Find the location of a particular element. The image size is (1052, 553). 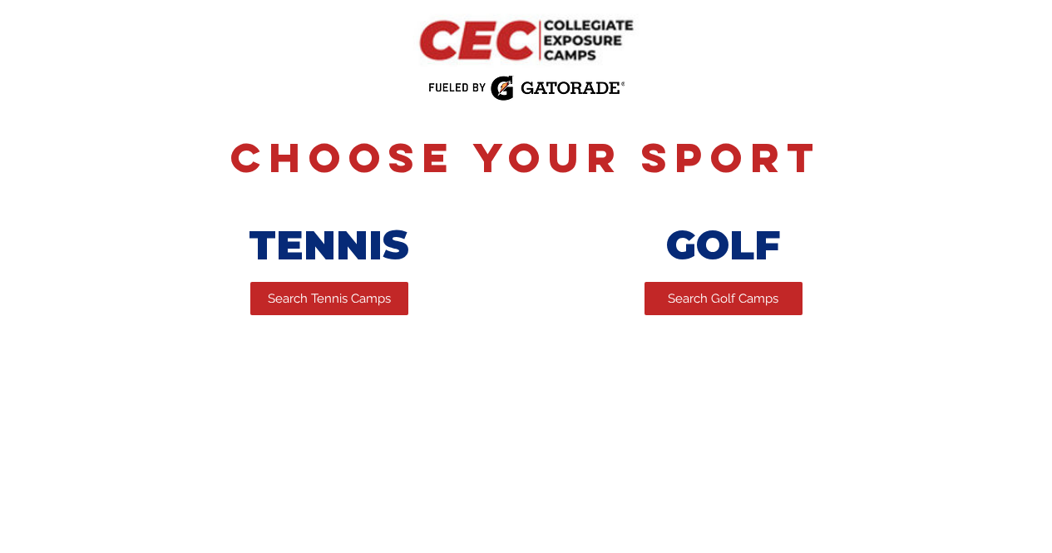

a: Search Tennis Camps is located at coordinates (329, 299).